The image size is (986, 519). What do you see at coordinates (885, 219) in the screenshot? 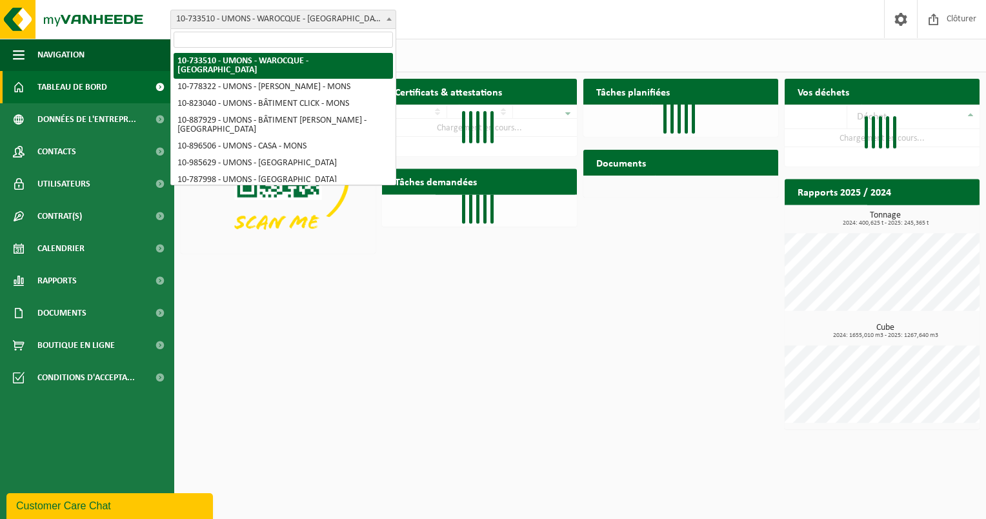
I see `h3: Tonnage` at bounding box center [885, 219].